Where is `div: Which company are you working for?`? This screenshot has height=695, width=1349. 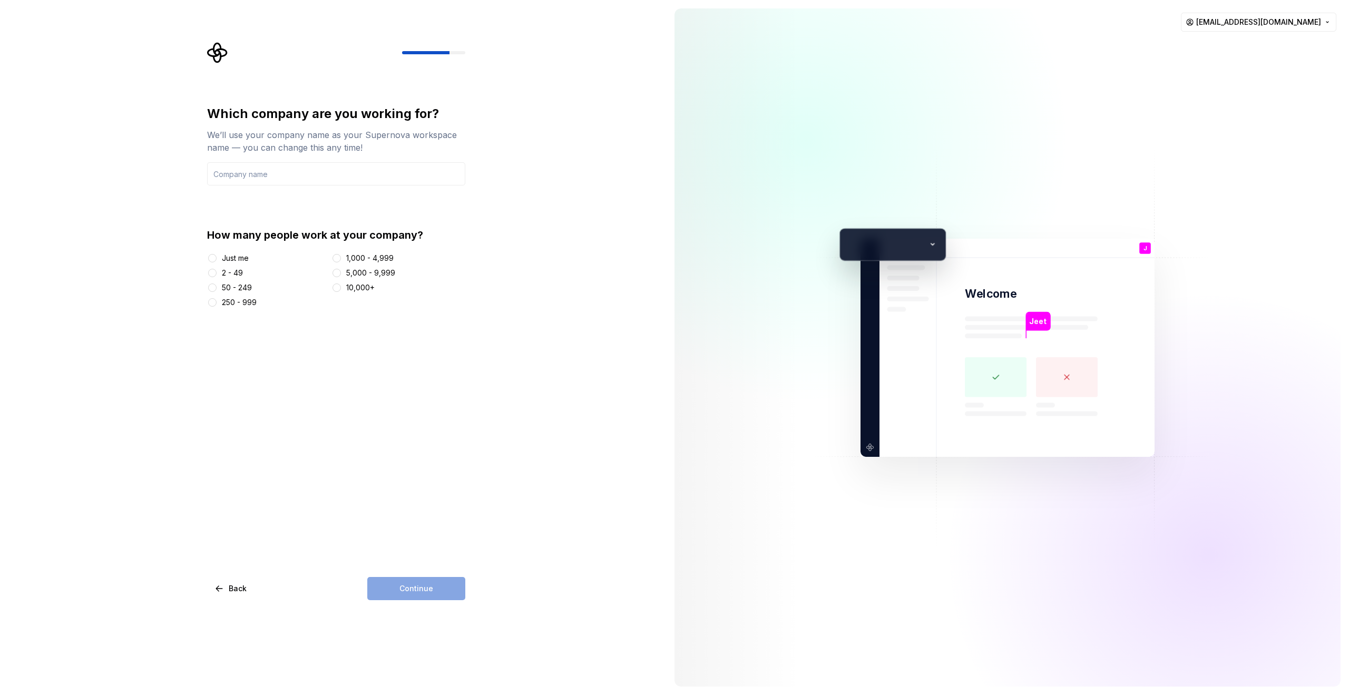
div: Which company are you working for? is located at coordinates (336, 114).